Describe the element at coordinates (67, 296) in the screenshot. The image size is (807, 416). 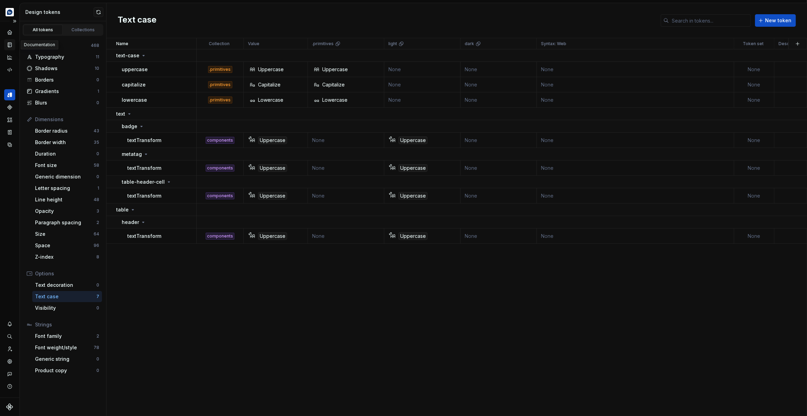
I see `a: Text case7` at that location.